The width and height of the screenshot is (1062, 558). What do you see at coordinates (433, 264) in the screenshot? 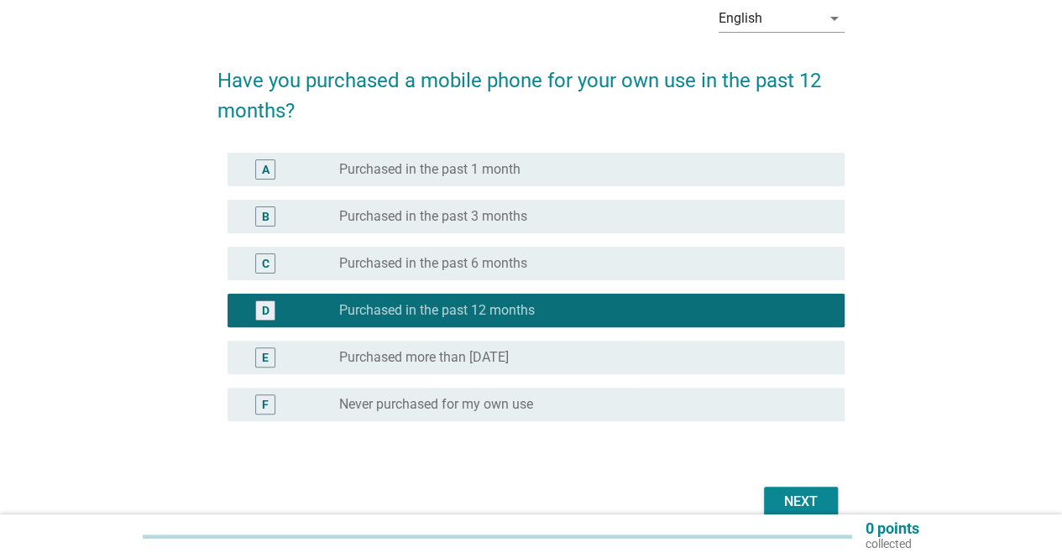
I see `label: Purchased in the past 6 months` at bounding box center [433, 264].